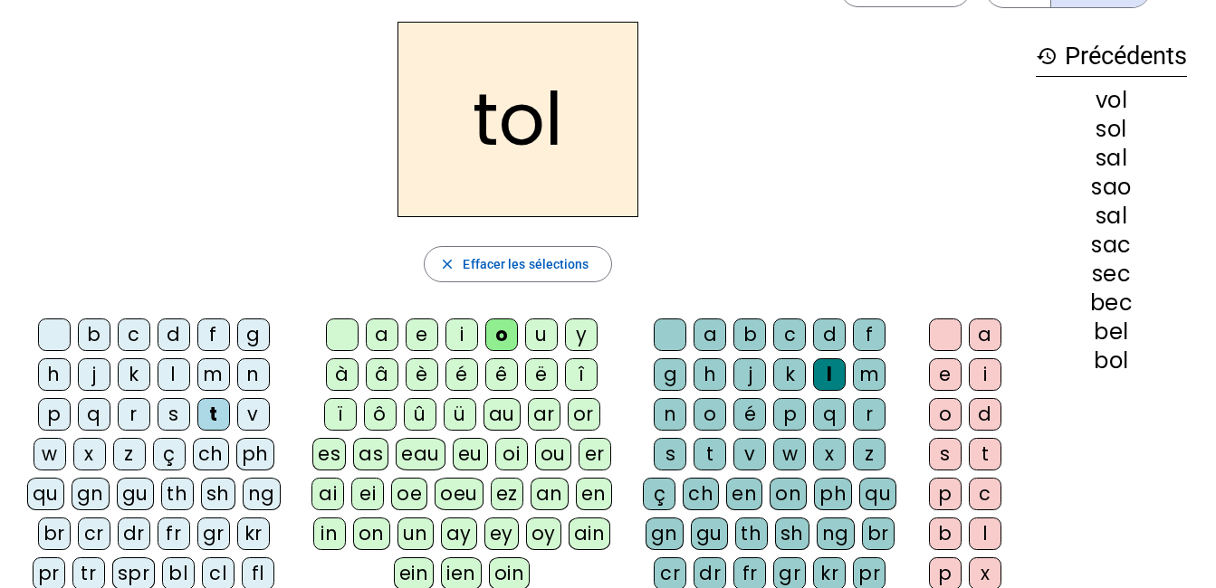 The image size is (1216, 588). Describe the element at coordinates (329, 534) in the screenshot. I see `div: in` at that location.